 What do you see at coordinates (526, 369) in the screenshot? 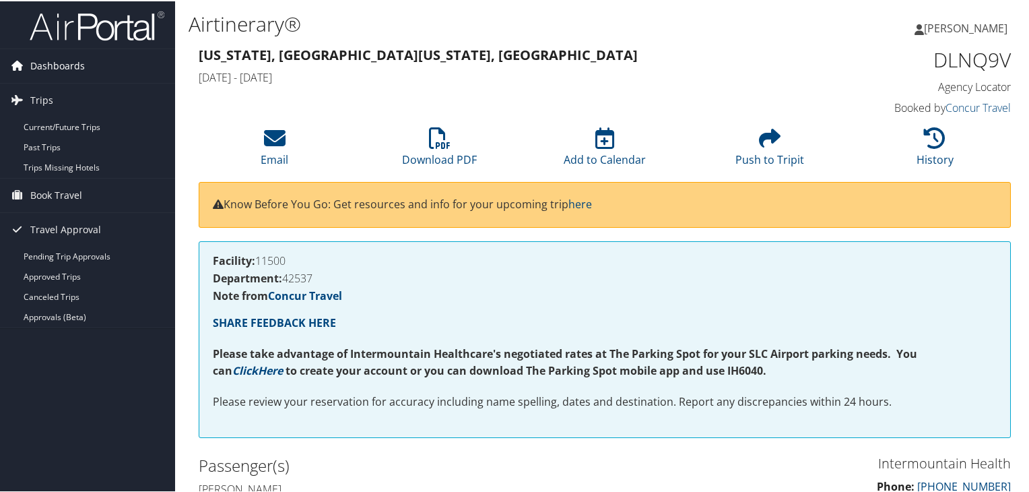
I see `strong: to create your account or you can download The Parking Spot mobile app and use IH6040.` at bounding box center [526, 369].